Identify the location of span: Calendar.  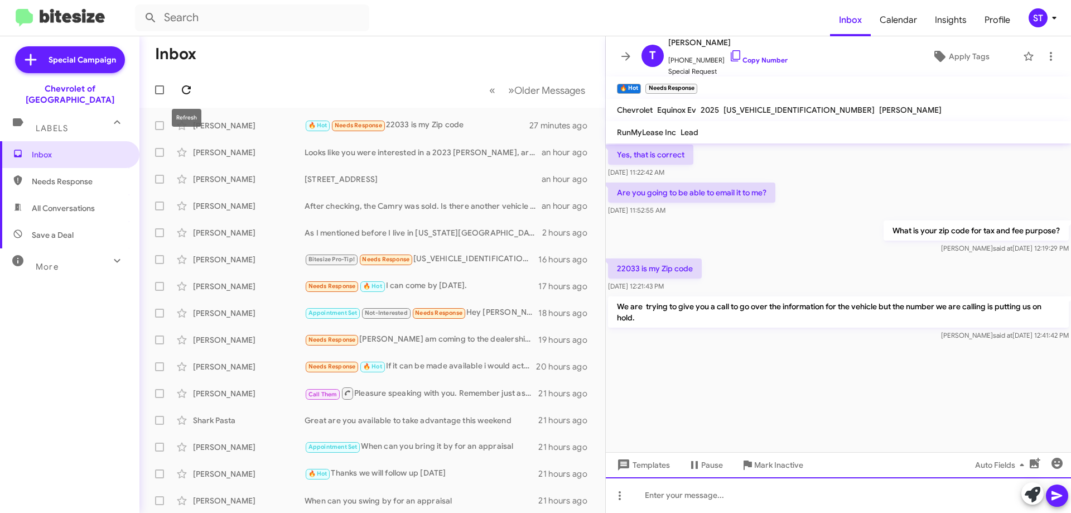
(898, 20).